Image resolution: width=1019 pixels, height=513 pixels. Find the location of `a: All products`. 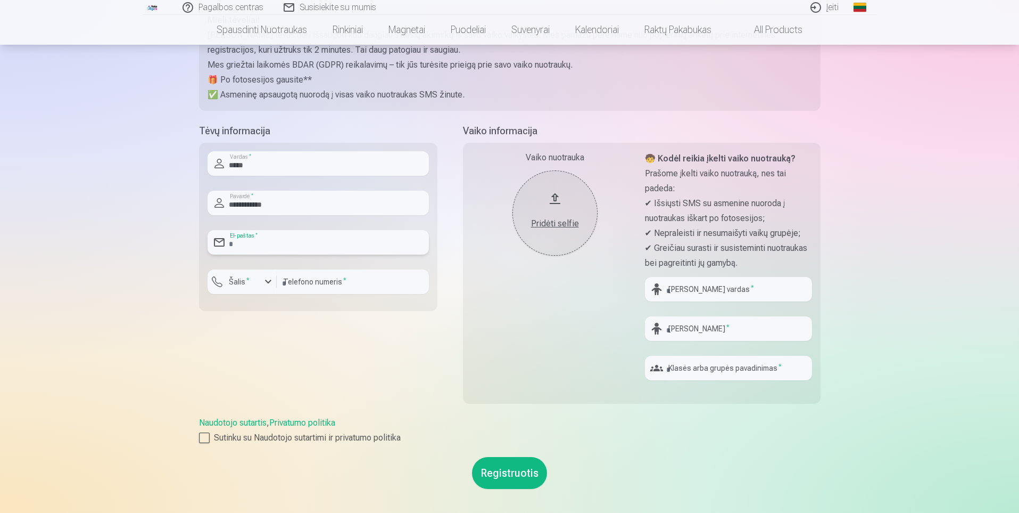

a: All products is located at coordinates (770, 30).